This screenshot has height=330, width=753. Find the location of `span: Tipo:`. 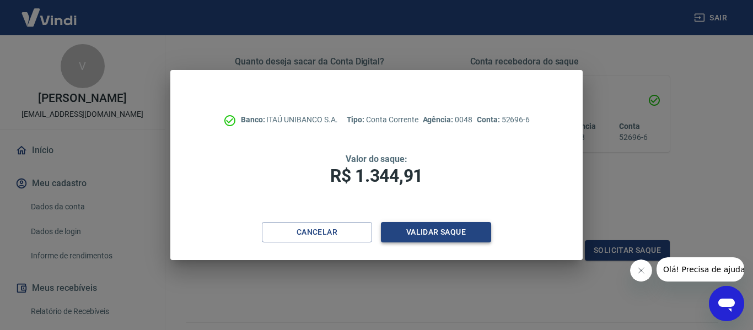

span: Tipo: is located at coordinates (357, 120).